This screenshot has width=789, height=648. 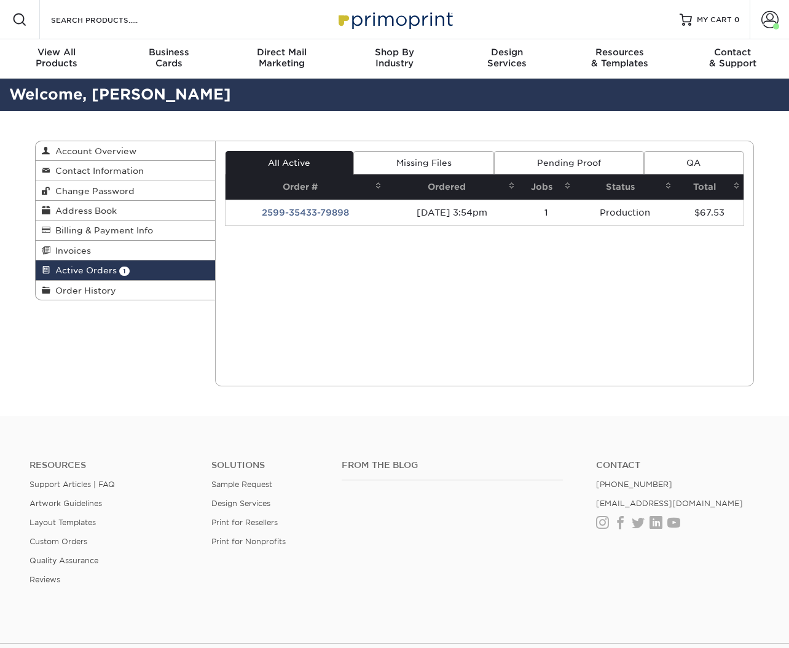 I want to click on td: $67.53, so click(x=709, y=213).